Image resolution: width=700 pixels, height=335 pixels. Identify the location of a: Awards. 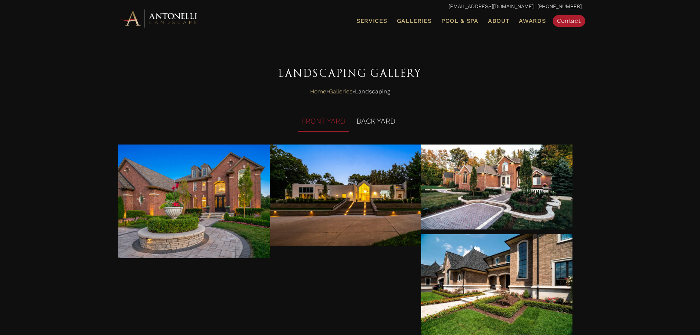
(532, 21).